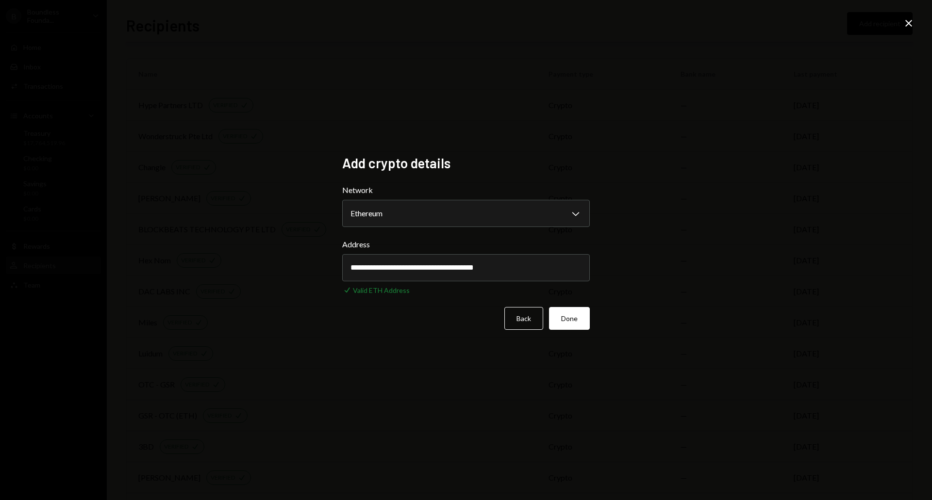 Image resolution: width=932 pixels, height=500 pixels. Describe the element at coordinates (466, 245) in the screenshot. I see `label: Address` at that location.